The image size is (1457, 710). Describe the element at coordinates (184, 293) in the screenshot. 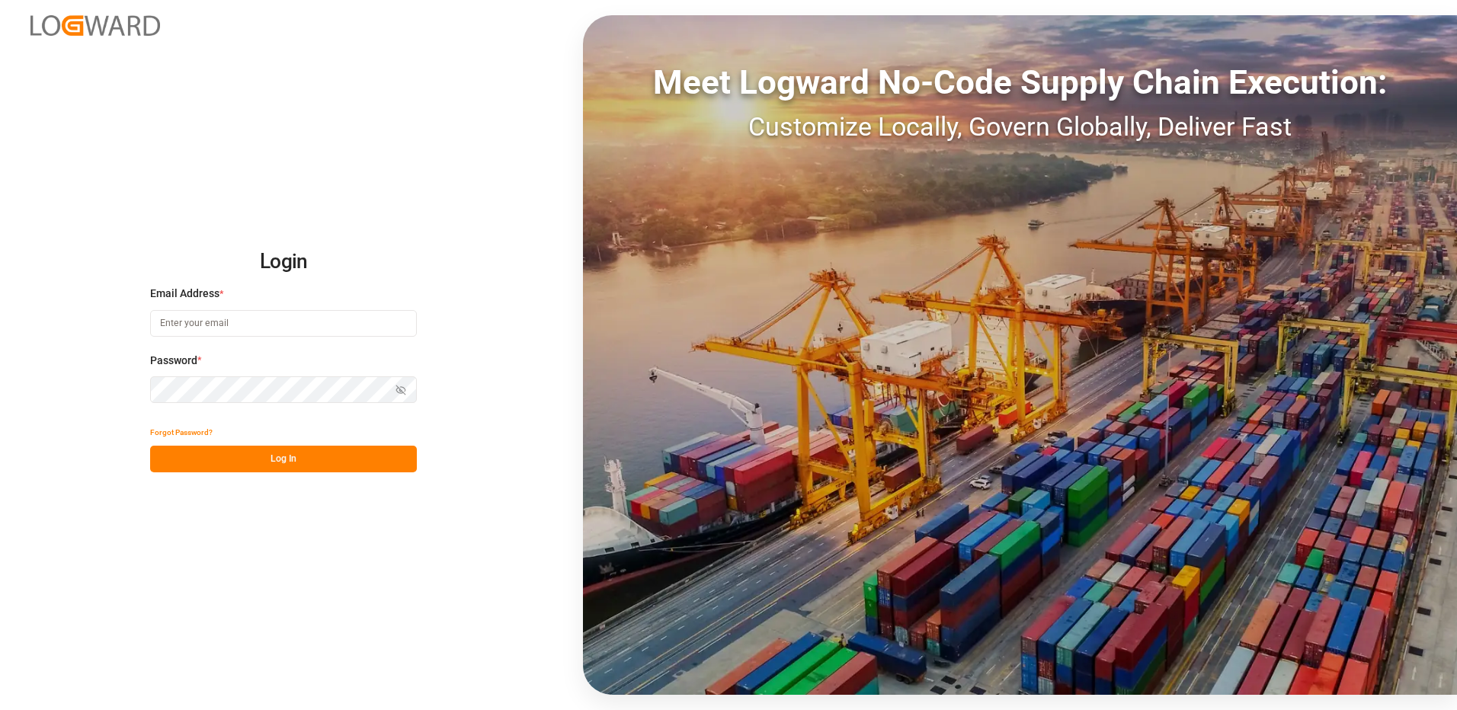

I see `span: Email Address` at that location.